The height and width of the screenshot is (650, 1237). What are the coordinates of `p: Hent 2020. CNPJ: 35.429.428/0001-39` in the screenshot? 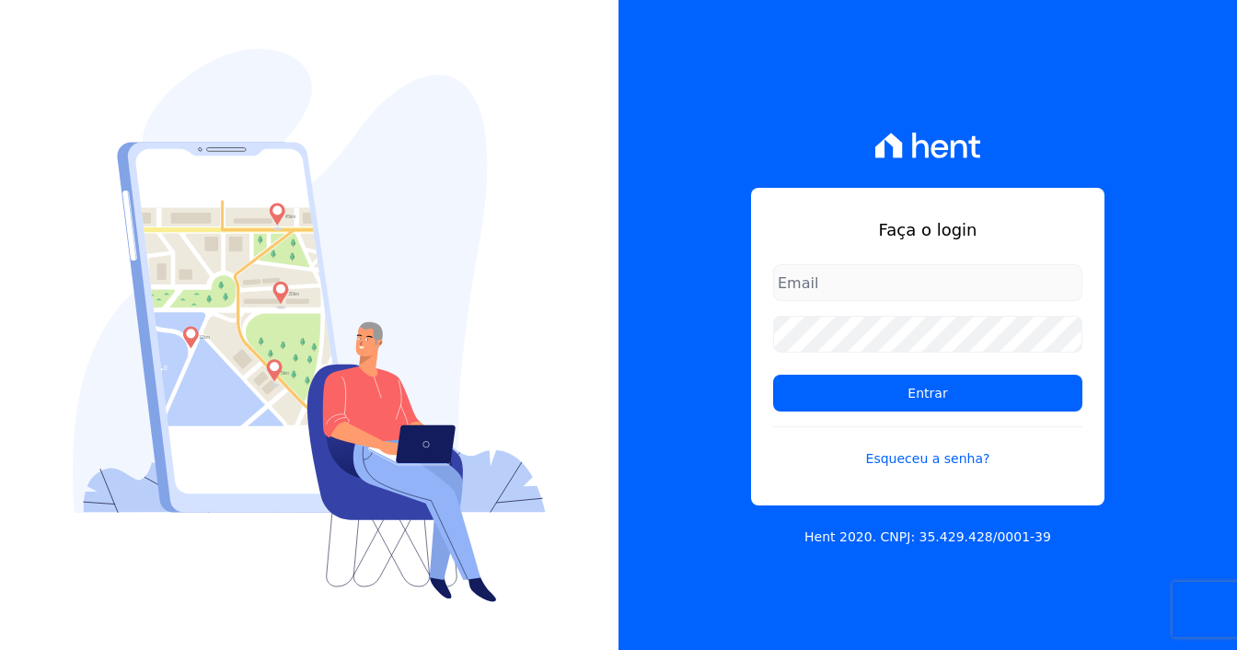 It's located at (928, 537).